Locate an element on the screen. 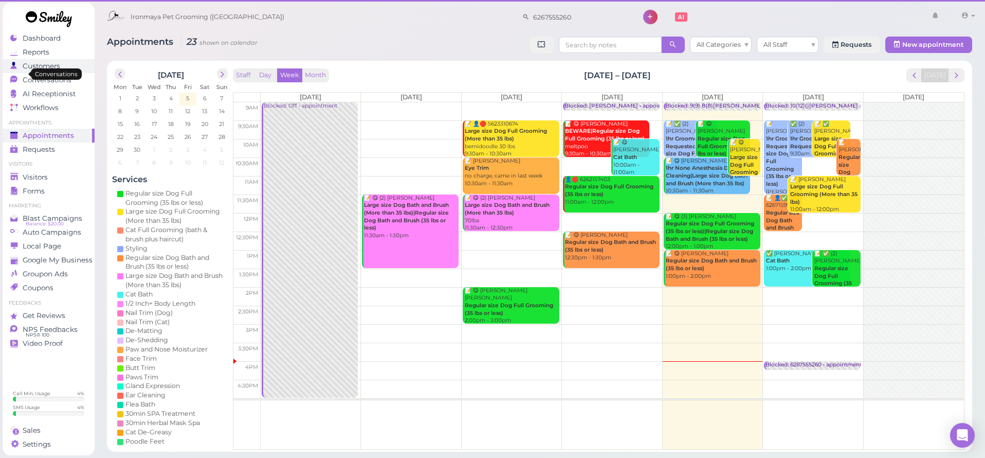 The height and width of the screenshot is (458, 985). b: Regular size Dog Full Grooming (35 lbs or less)|Regular size Dog Bath and Brush (35 lbs or less) is located at coordinates (710, 231).